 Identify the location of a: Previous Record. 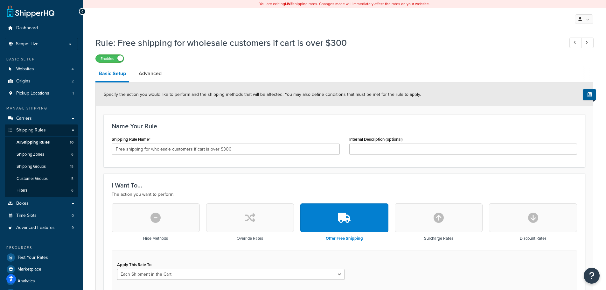
(576, 43).